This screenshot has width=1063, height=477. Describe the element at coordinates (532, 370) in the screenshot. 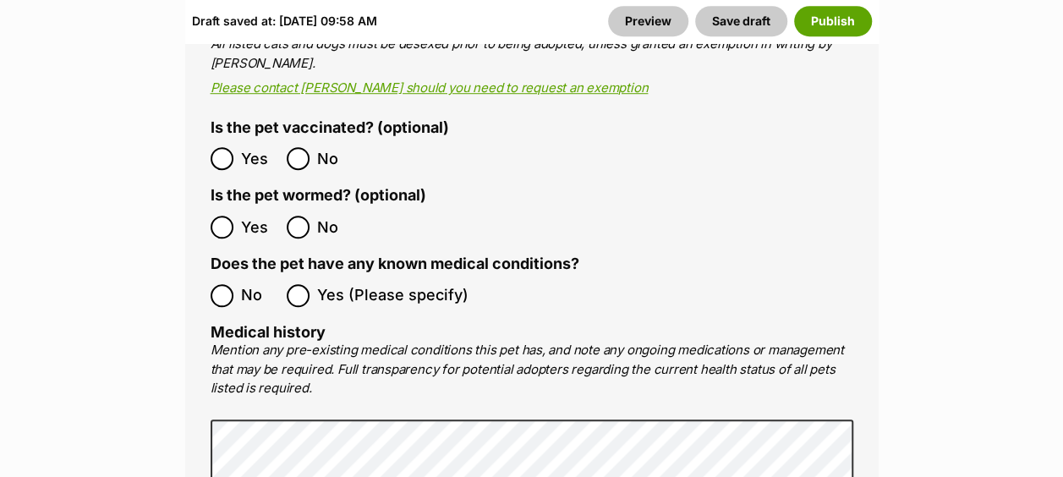

I see `p: Mention any pre-existing medical conditions this pet has, and note any ongoing medications or man...` at that location.